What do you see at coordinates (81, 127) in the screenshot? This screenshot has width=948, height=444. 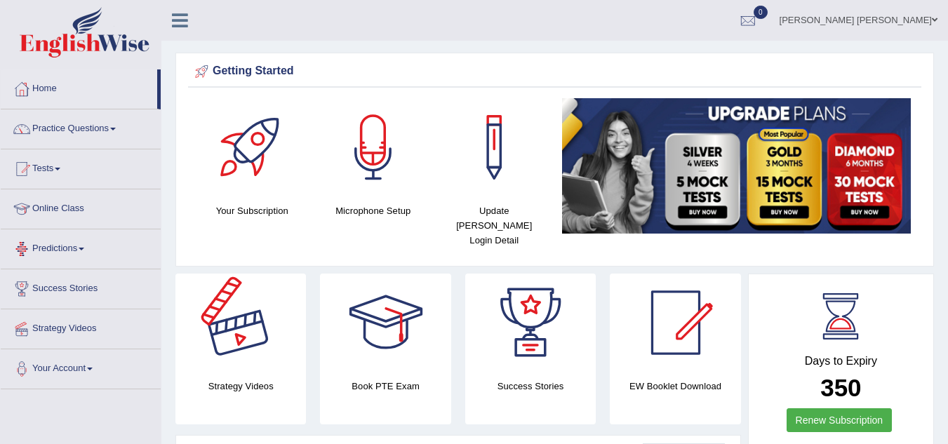 I see `a: Practice Questions` at bounding box center [81, 127].